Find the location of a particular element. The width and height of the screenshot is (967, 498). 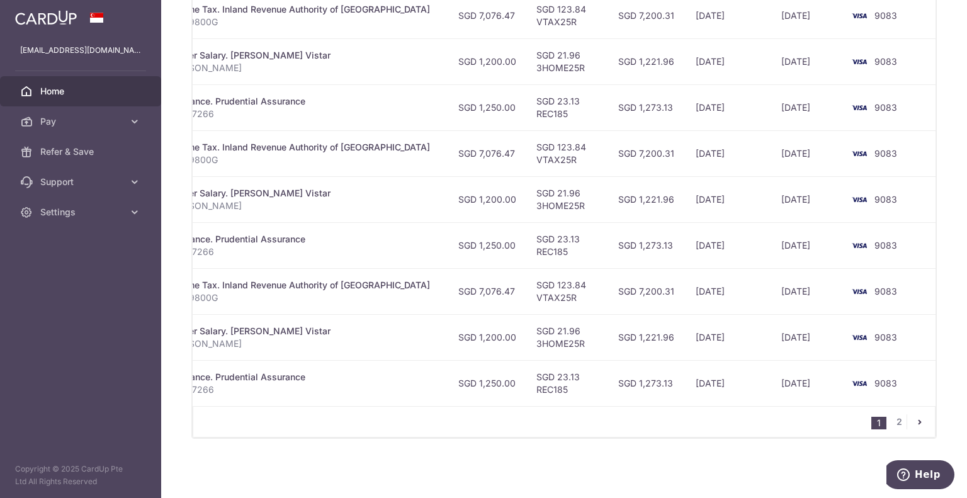

span: Settings is located at coordinates (82, 212).